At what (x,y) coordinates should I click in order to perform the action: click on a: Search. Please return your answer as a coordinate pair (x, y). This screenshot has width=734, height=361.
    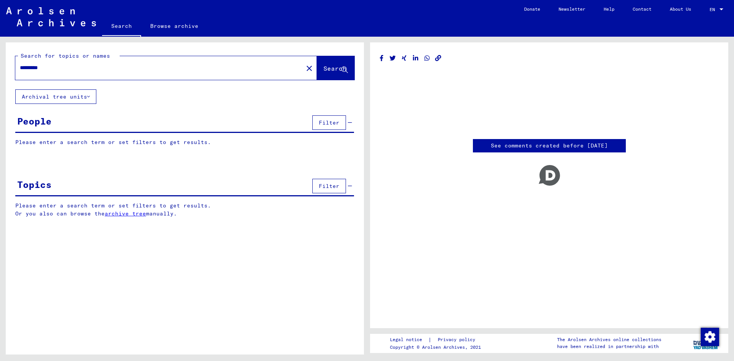
    Looking at the image, I should click on (122, 27).